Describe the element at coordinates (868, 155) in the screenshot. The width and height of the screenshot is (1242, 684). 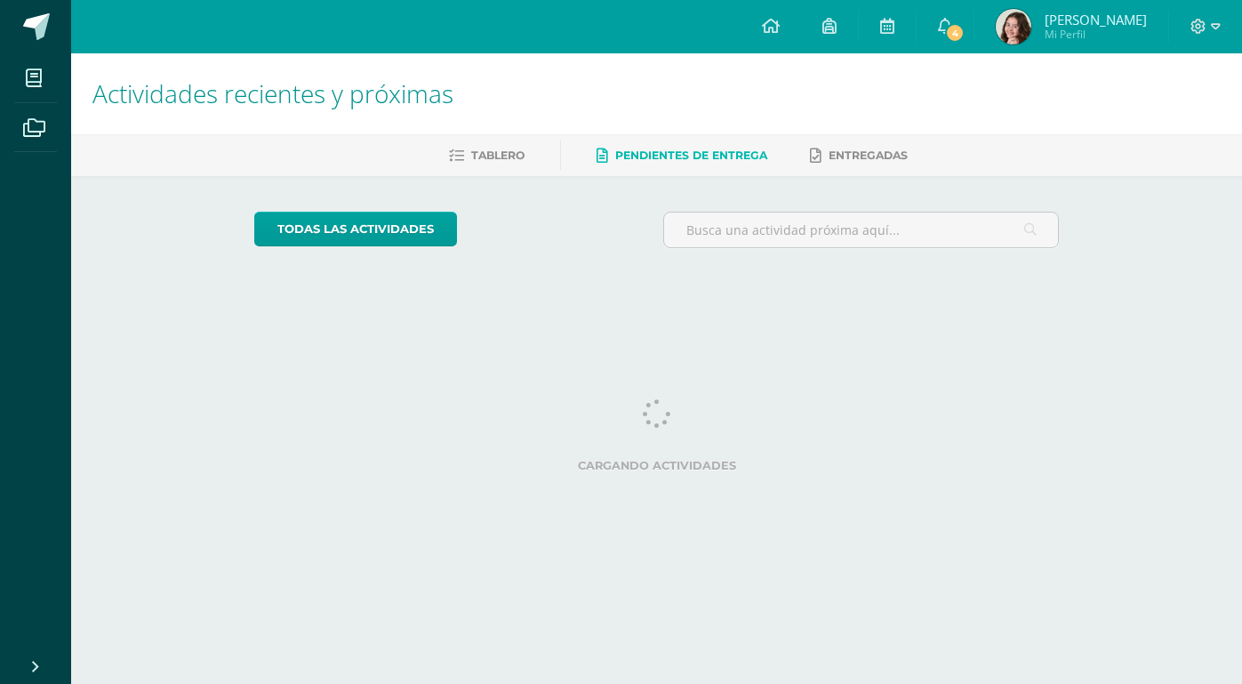
I see `span: Entregadas` at that location.